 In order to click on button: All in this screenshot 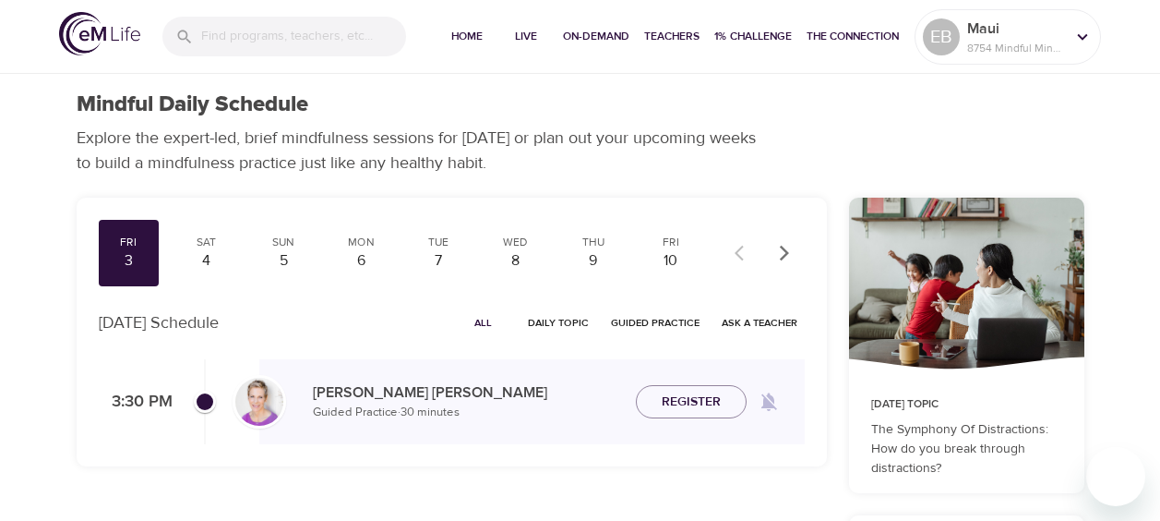, I will do `click(484, 322)`.